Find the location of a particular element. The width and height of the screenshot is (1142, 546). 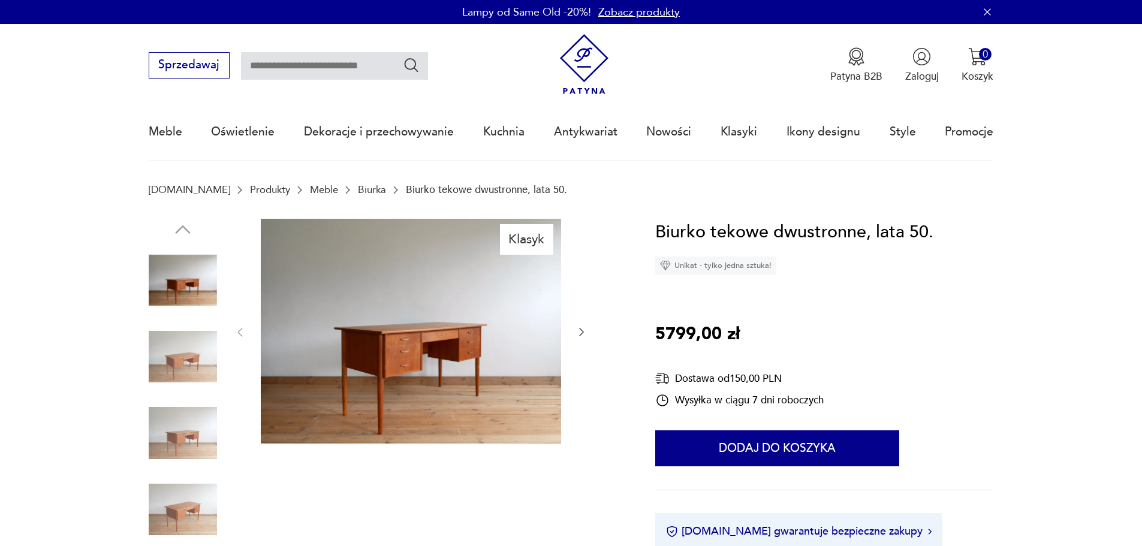

button: Zaloguj is located at coordinates (922, 65).